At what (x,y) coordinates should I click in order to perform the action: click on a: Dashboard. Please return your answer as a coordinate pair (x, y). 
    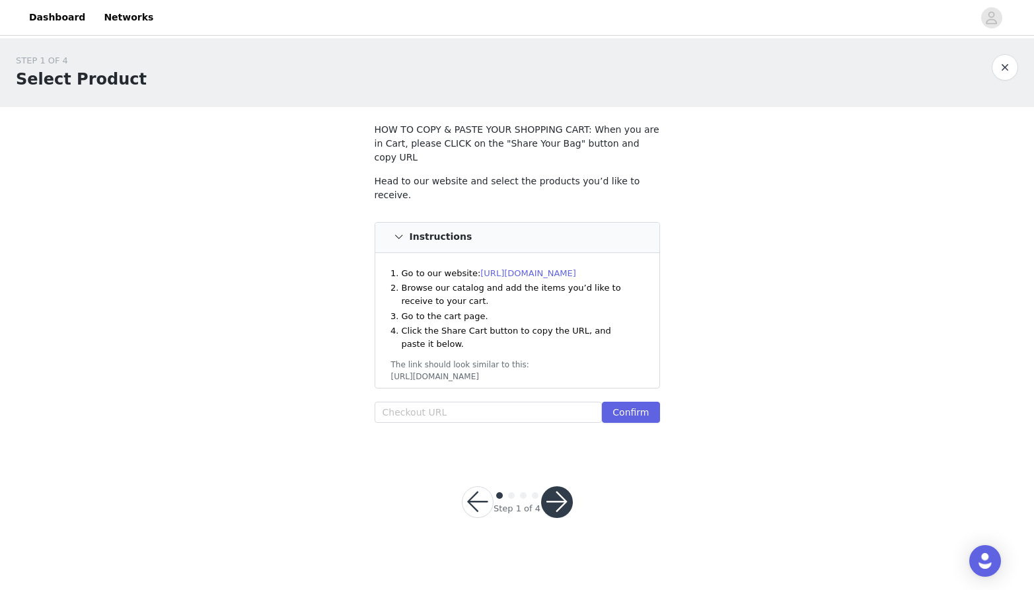
    Looking at the image, I should click on (57, 17).